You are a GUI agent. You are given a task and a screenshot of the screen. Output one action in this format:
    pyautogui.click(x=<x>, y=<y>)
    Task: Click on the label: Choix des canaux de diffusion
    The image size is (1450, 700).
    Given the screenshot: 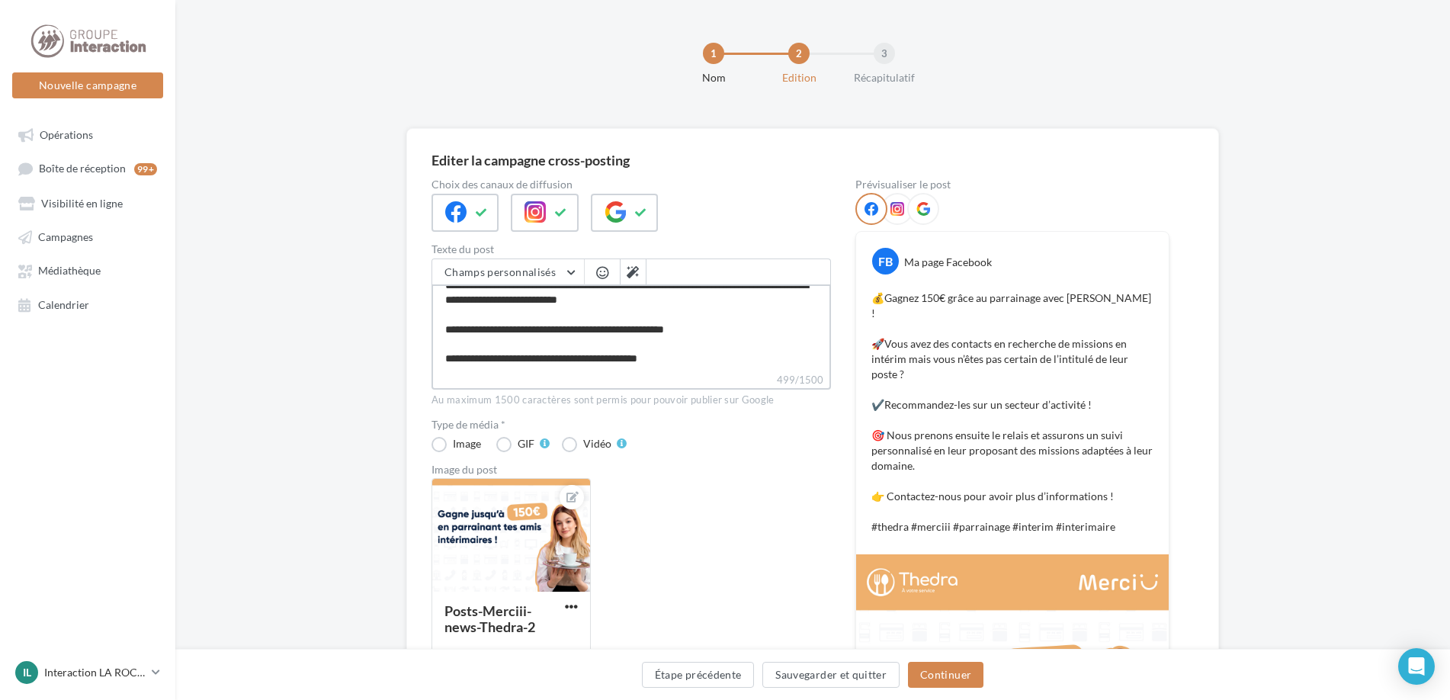 What is the action you would take?
    pyautogui.click(x=631, y=185)
    